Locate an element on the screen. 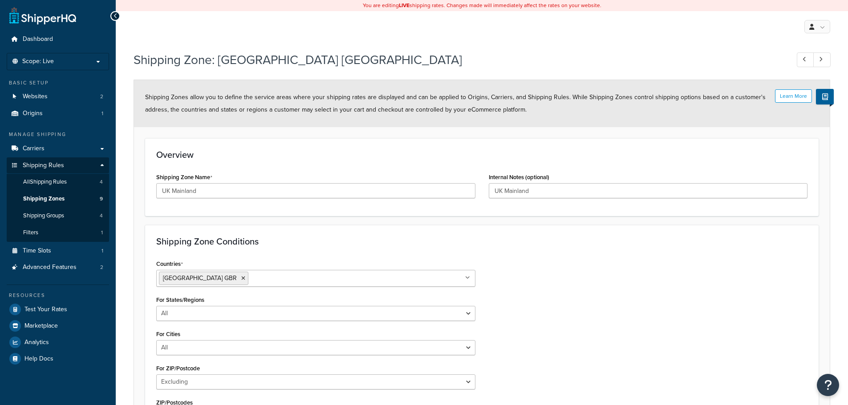 This screenshot has width=848, height=405. span: Filters is located at coordinates (31, 233).